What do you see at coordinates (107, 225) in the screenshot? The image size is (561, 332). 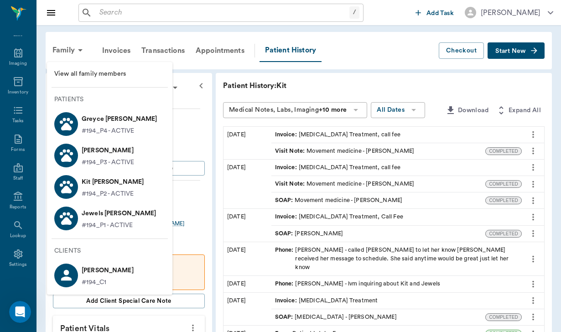 I see `p: #194_P1 - ACTIVE` at bounding box center [107, 225].